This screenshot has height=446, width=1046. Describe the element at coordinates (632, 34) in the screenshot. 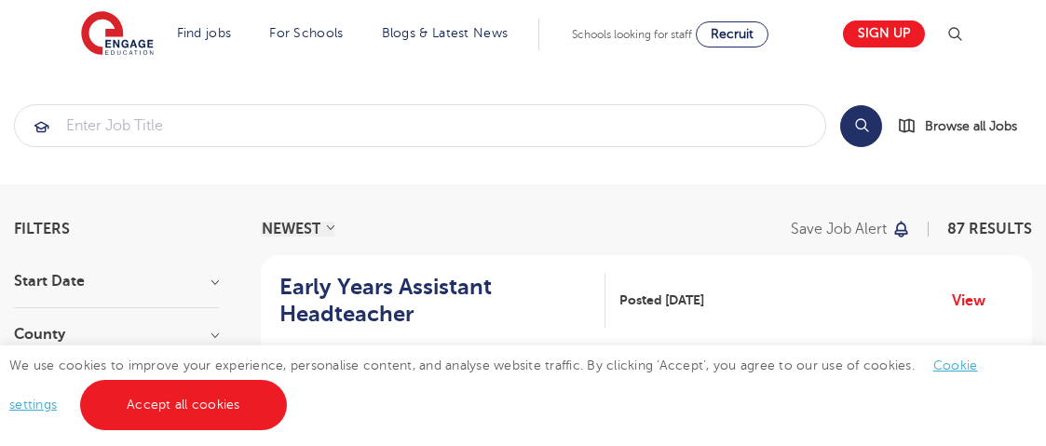

I see `span: Schools looking for staff` at that location.